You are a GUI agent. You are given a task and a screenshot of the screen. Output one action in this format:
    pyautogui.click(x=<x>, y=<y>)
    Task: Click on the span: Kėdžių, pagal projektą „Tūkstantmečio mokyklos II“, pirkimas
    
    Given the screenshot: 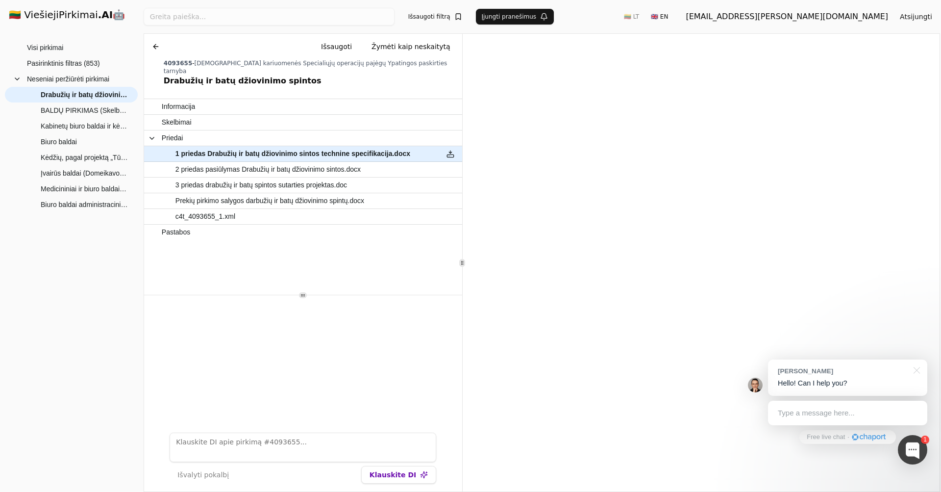 What is the action you would take?
    pyautogui.click(x=84, y=157)
    